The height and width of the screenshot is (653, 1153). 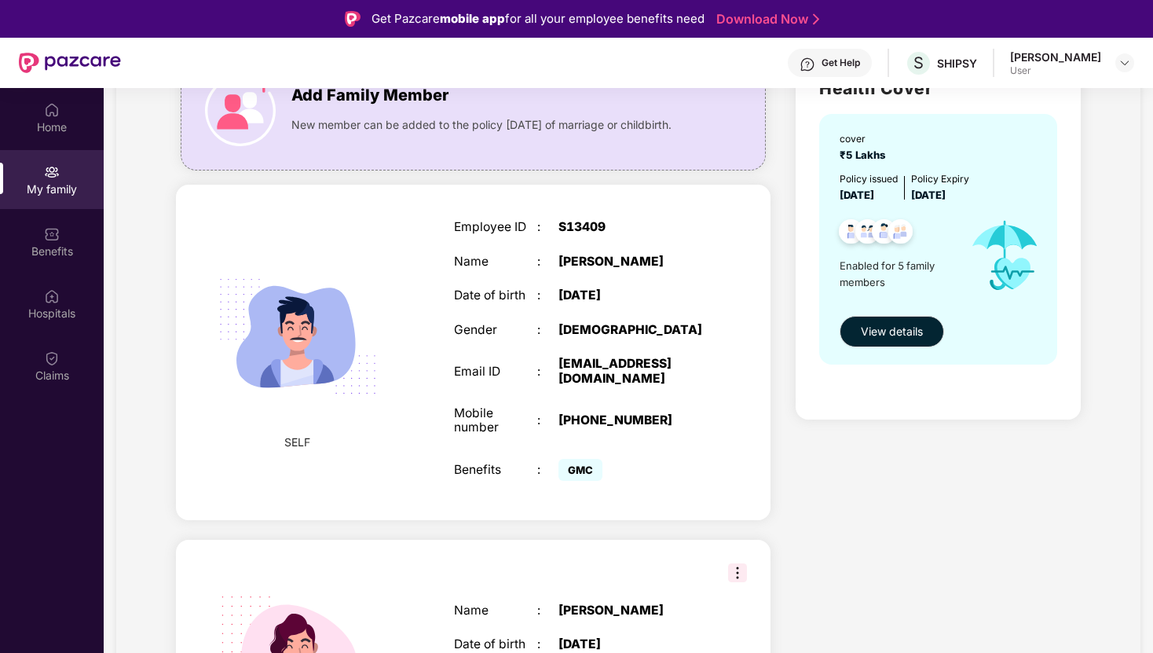 I want to click on span: SELF, so click(x=297, y=442).